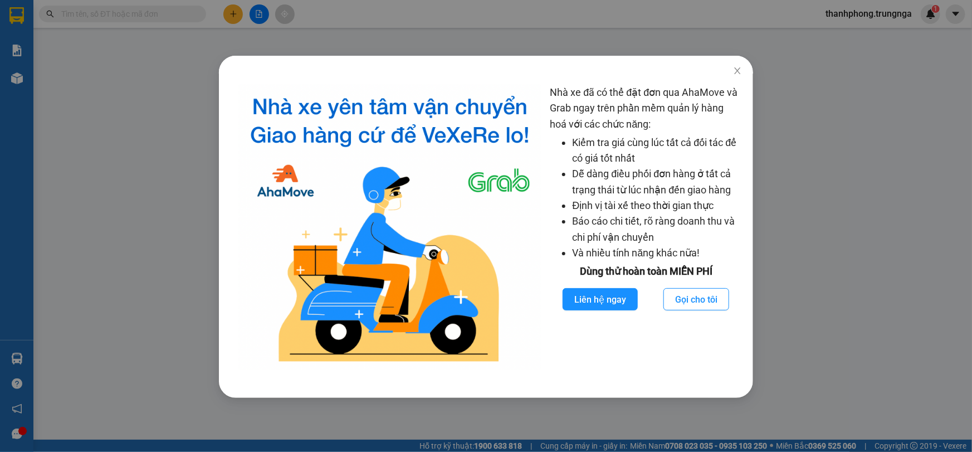 This screenshot has height=452, width=972. What do you see at coordinates (390, 227) in the screenshot?
I see `img: logo` at bounding box center [390, 227].